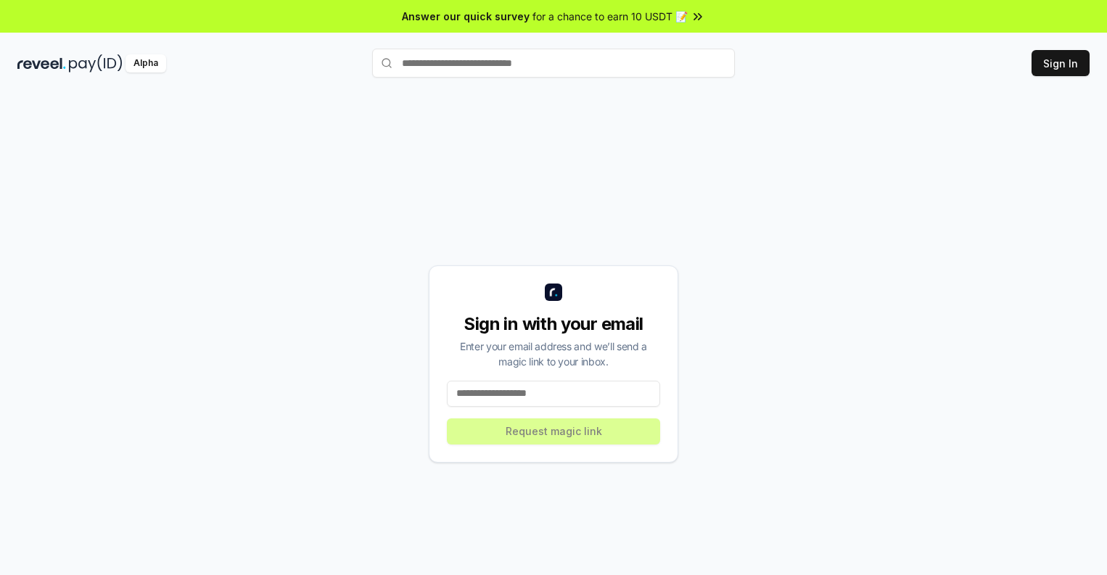  What do you see at coordinates (96, 63) in the screenshot?
I see `img: pay_id` at bounding box center [96, 63].